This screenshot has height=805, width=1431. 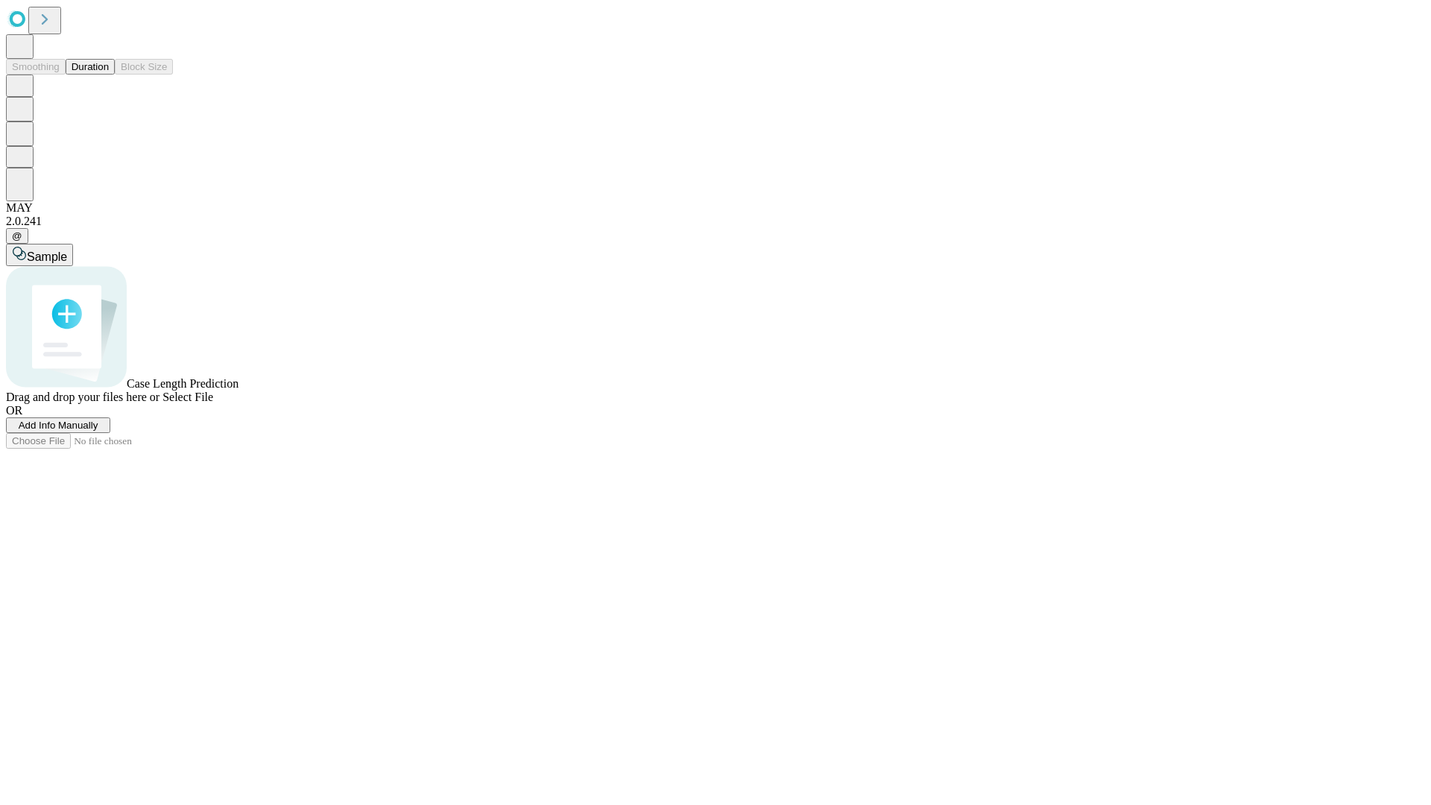 What do you see at coordinates (14, 410) in the screenshot?
I see `span: OR` at bounding box center [14, 410].